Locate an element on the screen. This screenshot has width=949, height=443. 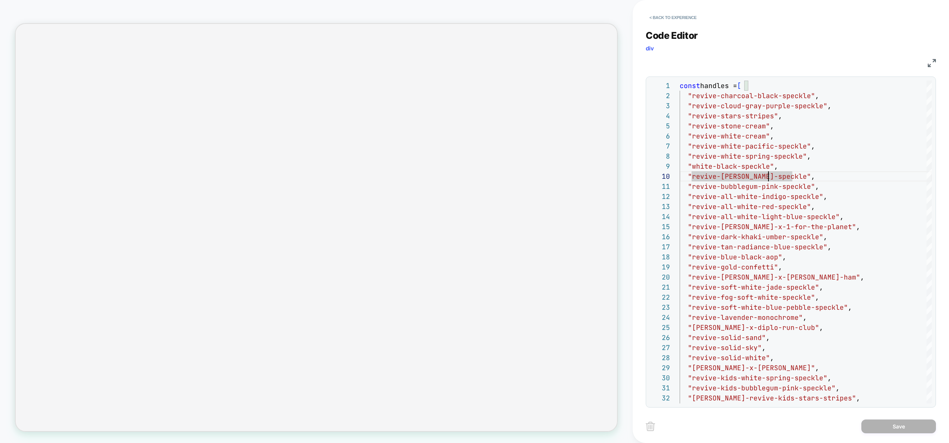
div: 17 is located at coordinates (660, 246).